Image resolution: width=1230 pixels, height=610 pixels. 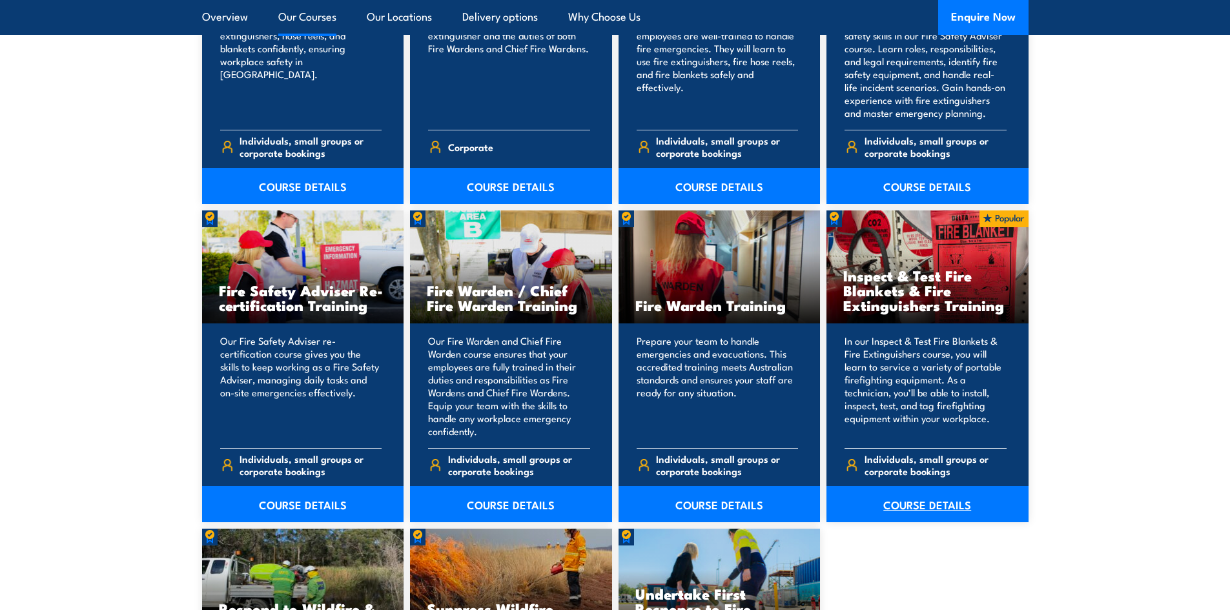 What do you see at coordinates (471, 147) in the screenshot?
I see `span: Corporate` at bounding box center [471, 147].